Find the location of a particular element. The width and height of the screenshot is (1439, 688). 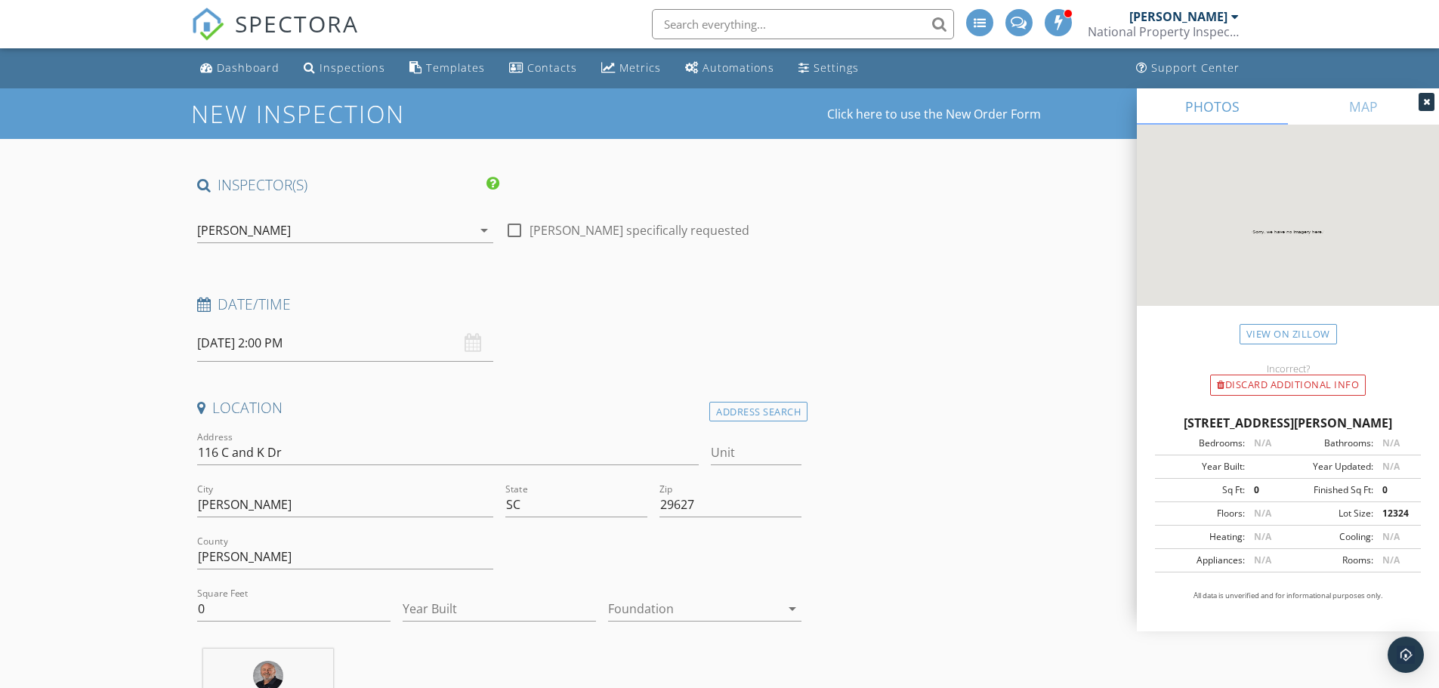

div: Heating: is located at coordinates (1202, 537).